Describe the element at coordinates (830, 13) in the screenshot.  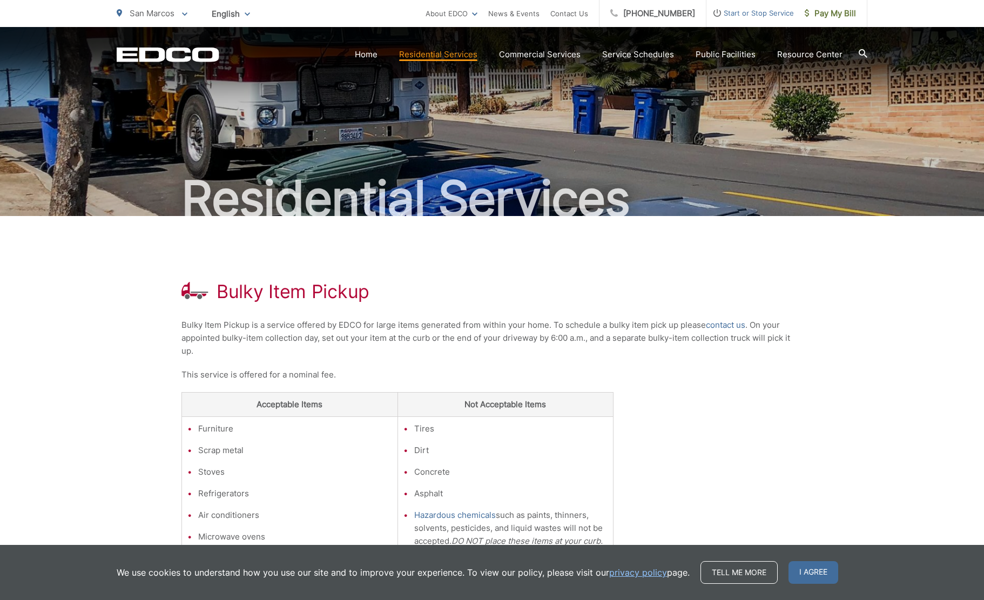
I see `span: Pay My Bill` at that location.